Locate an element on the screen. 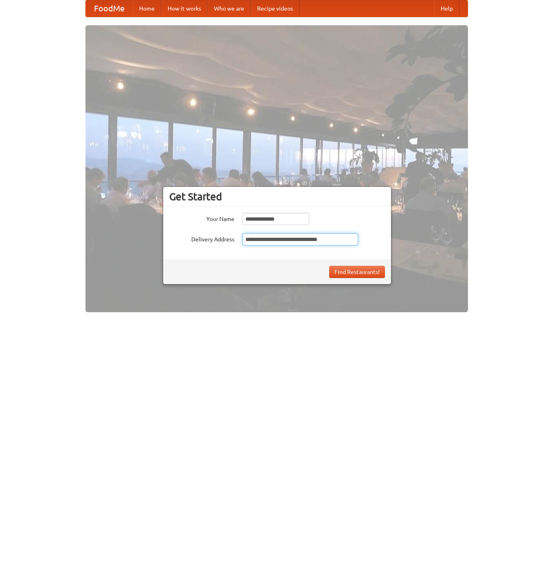 This screenshot has width=553, height=576. a: FoodMe is located at coordinates (109, 9).